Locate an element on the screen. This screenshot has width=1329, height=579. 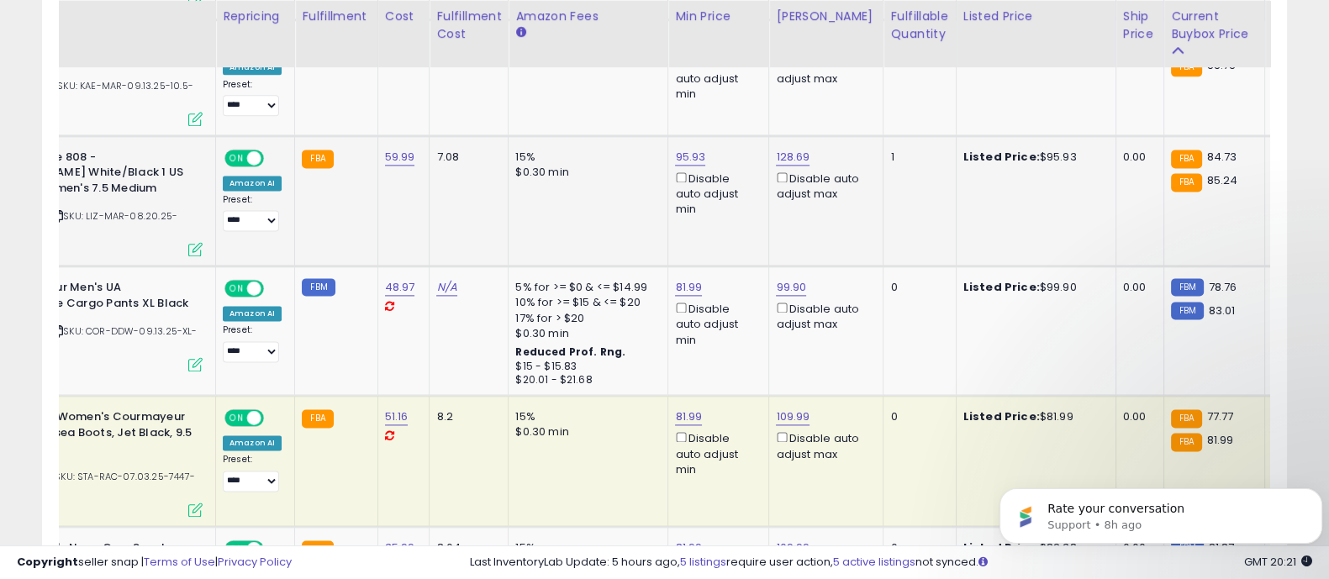
div: Ship Price is located at coordinates (1140, 25).